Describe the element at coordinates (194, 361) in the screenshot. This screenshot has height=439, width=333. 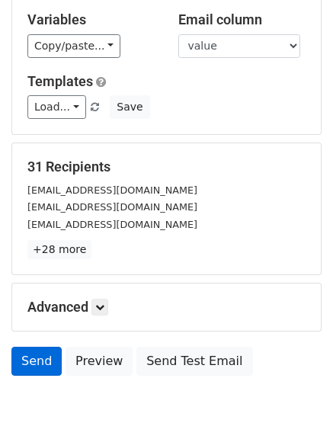
I see `a: Send Test Email` at that location.